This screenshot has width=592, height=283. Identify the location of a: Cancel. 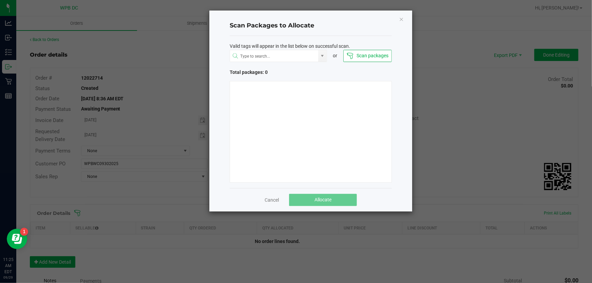
(272, 200).